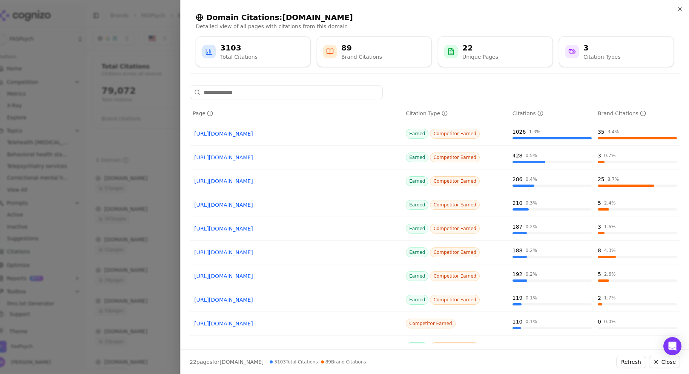 The width and height of the screenshot is (689, 374). Describe the element at coordinates (426, 113) in the screenshot. I see `div: Citation Type` at that location.